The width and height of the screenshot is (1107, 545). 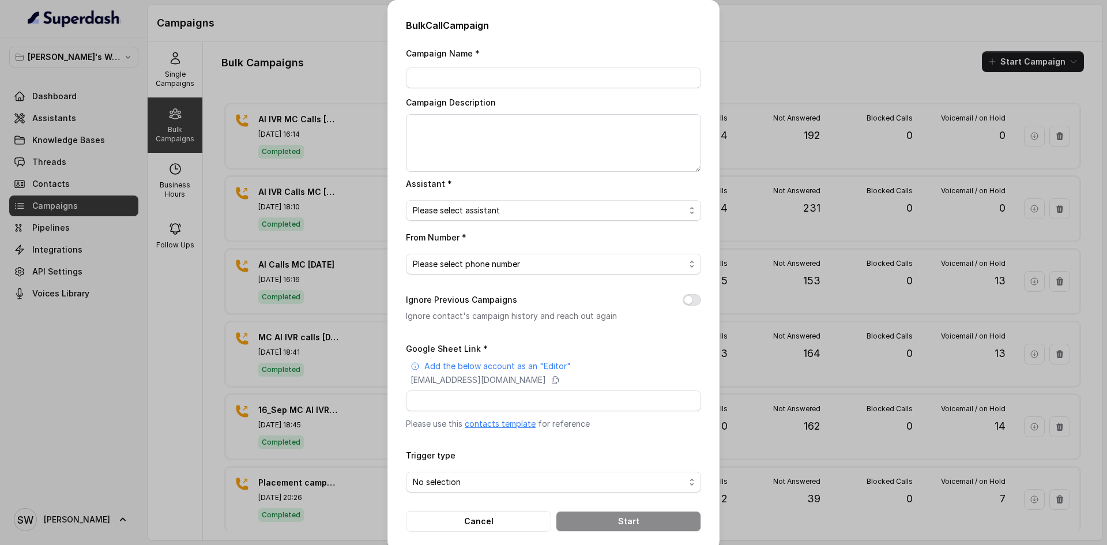 What do you see at coordinates (429, 183) in the screenshot?
I see `label: Assistant *` at bounding box center [429, 183].